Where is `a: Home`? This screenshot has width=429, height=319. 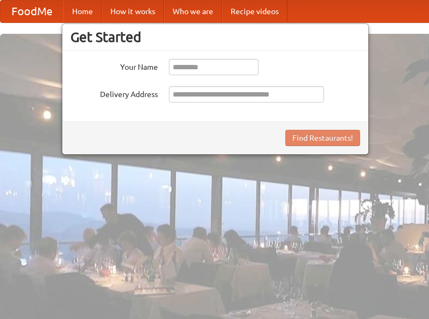
a: Home is located at coordinates (82, 11).